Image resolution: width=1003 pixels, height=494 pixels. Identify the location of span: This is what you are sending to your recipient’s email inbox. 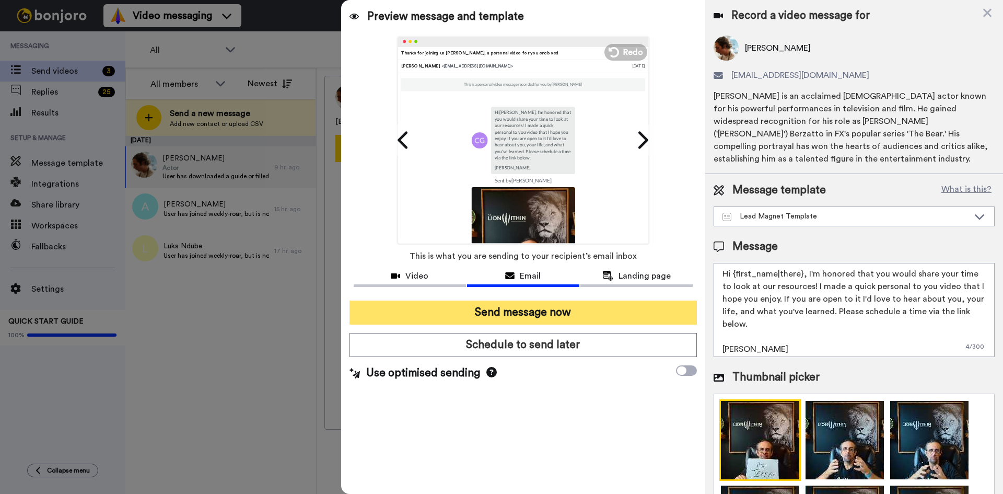
(523, 256).